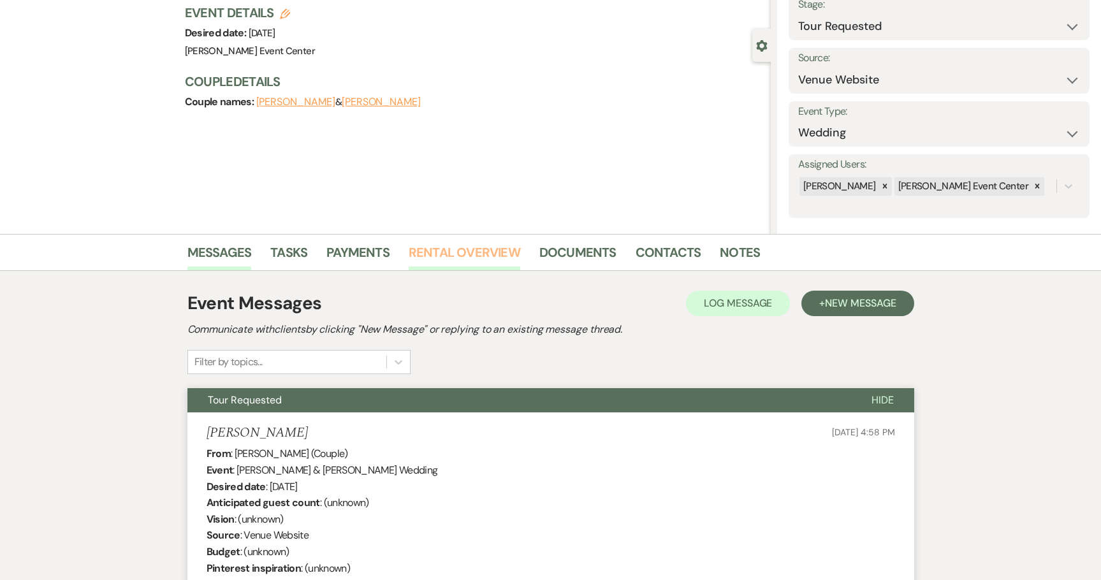 This screenshot has width=1101, height=580. What do you see at coordinates (939, 164) in the screenshot?
I see `label: Assigned Users:` at bounding box center [939, 164].